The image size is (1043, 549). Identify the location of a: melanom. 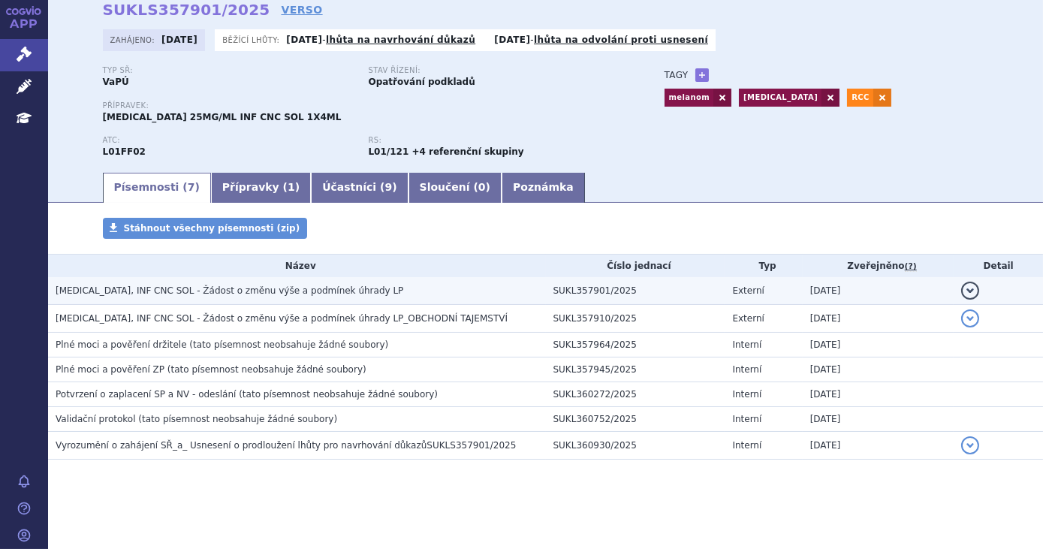
(689, 98).